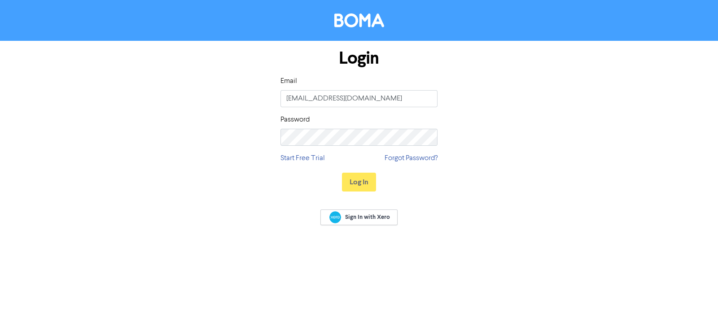 Image resolution: width=718 pixels, height=309 pixels. What do you see at coordinates (695, 288) in the screenshot?
I see `div: Chat Widget` at bounding box center [695, 288].